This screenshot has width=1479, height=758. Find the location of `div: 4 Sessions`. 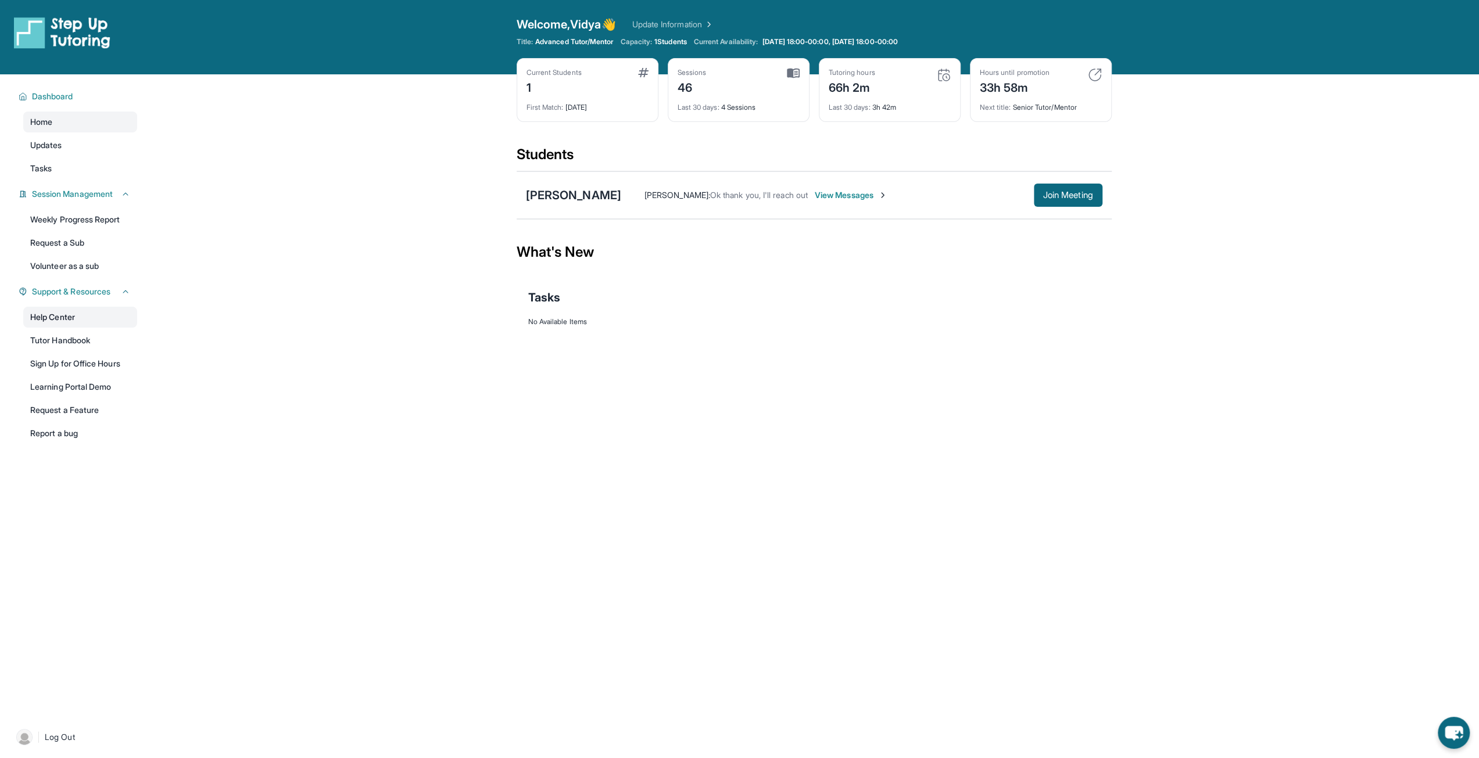

div: 4 Sessions is located at coordinates (738, 104).